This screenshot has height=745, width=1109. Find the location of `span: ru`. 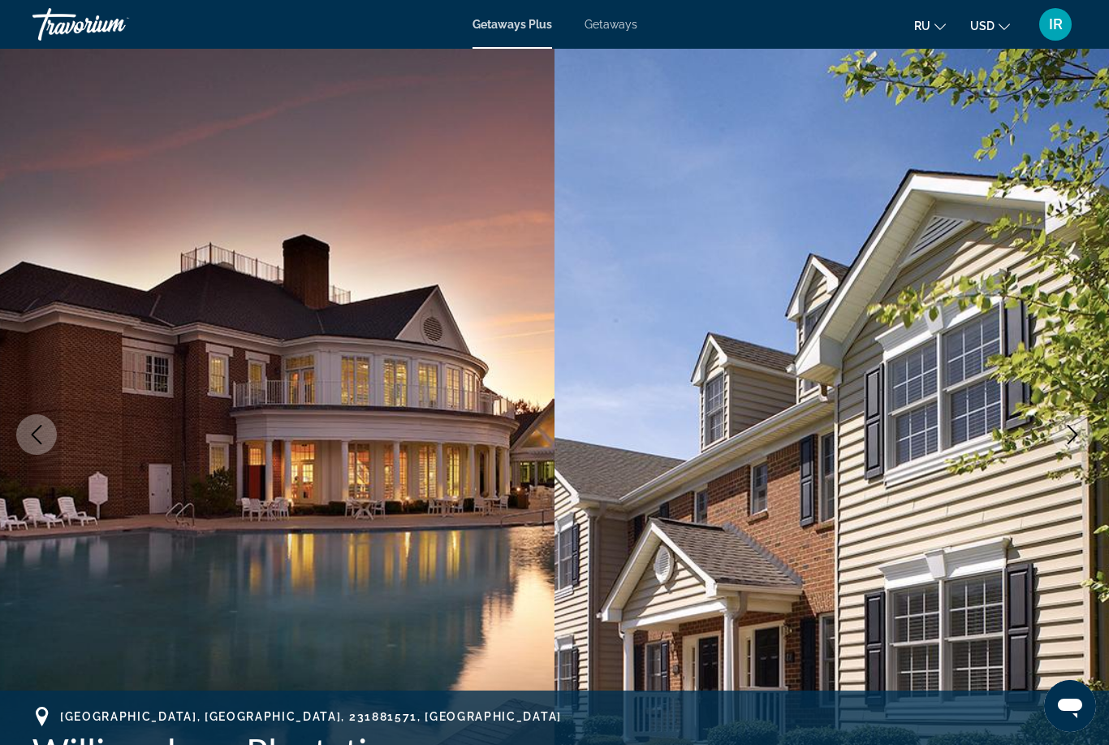

span: ru is located at coordinates (923, 26).